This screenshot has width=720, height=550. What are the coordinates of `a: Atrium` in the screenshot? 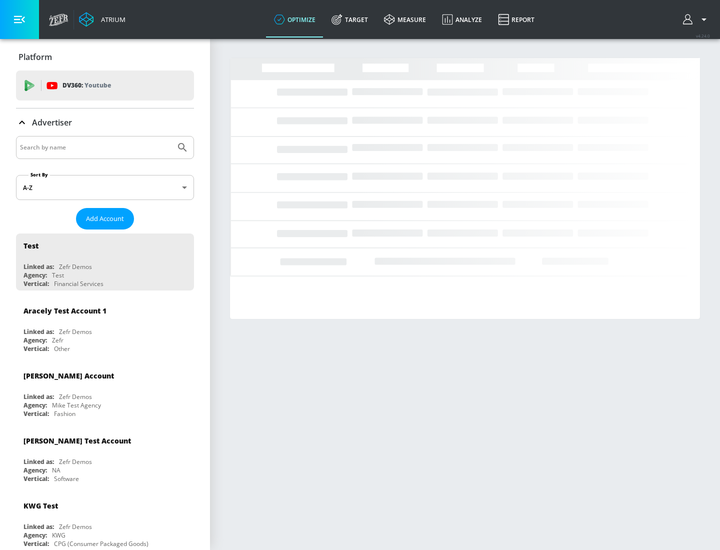 It's located at (102, 20).